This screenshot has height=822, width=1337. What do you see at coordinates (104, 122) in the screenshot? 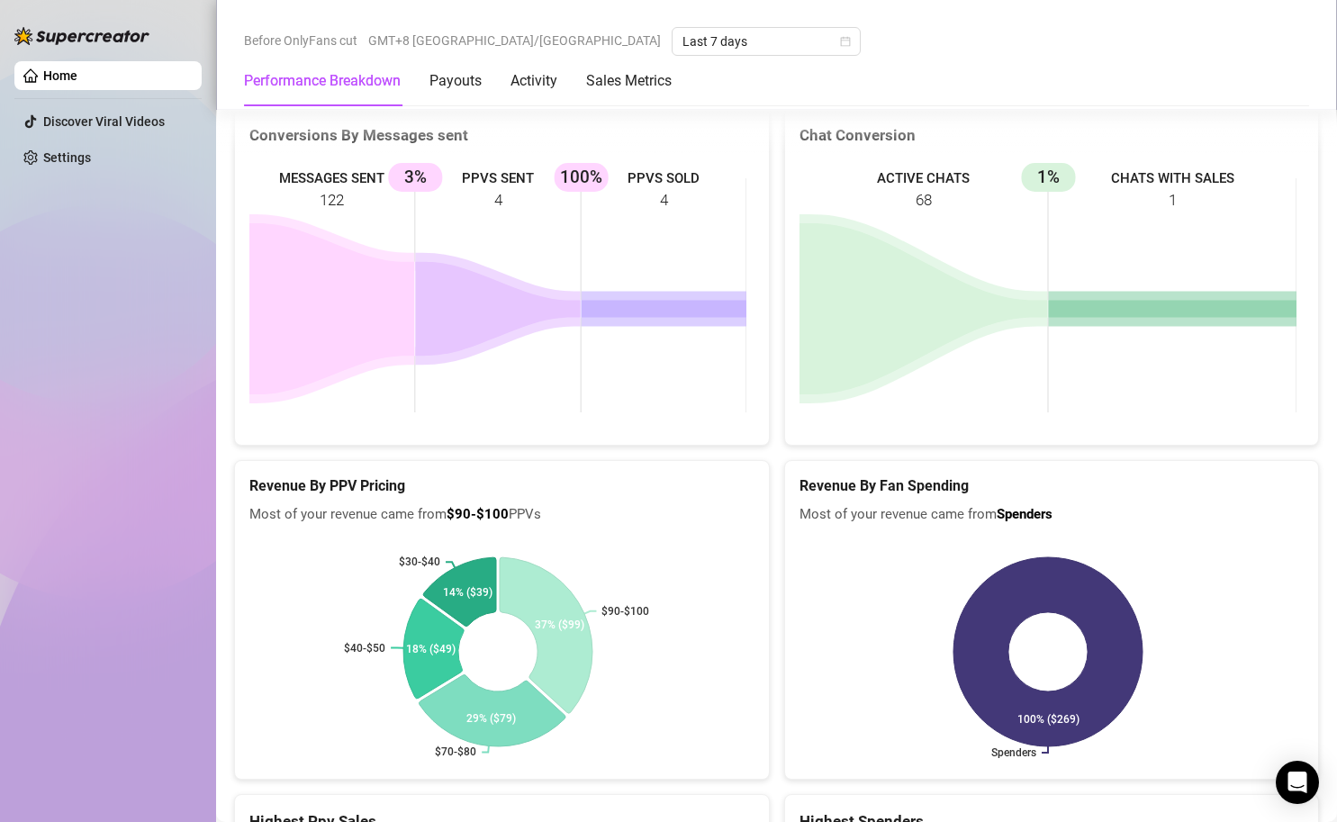
I see `a: Discover Viral Videos` at bounding box center [104, 122].